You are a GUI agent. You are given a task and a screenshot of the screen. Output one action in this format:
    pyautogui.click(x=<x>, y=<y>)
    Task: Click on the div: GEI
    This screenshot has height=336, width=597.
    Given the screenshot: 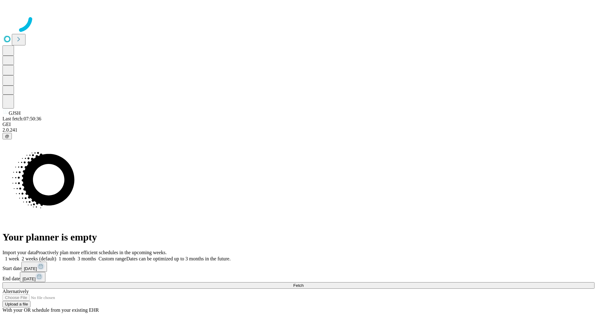 What is the action you would take?
    pyautogui.click(x=298, y=124)
    